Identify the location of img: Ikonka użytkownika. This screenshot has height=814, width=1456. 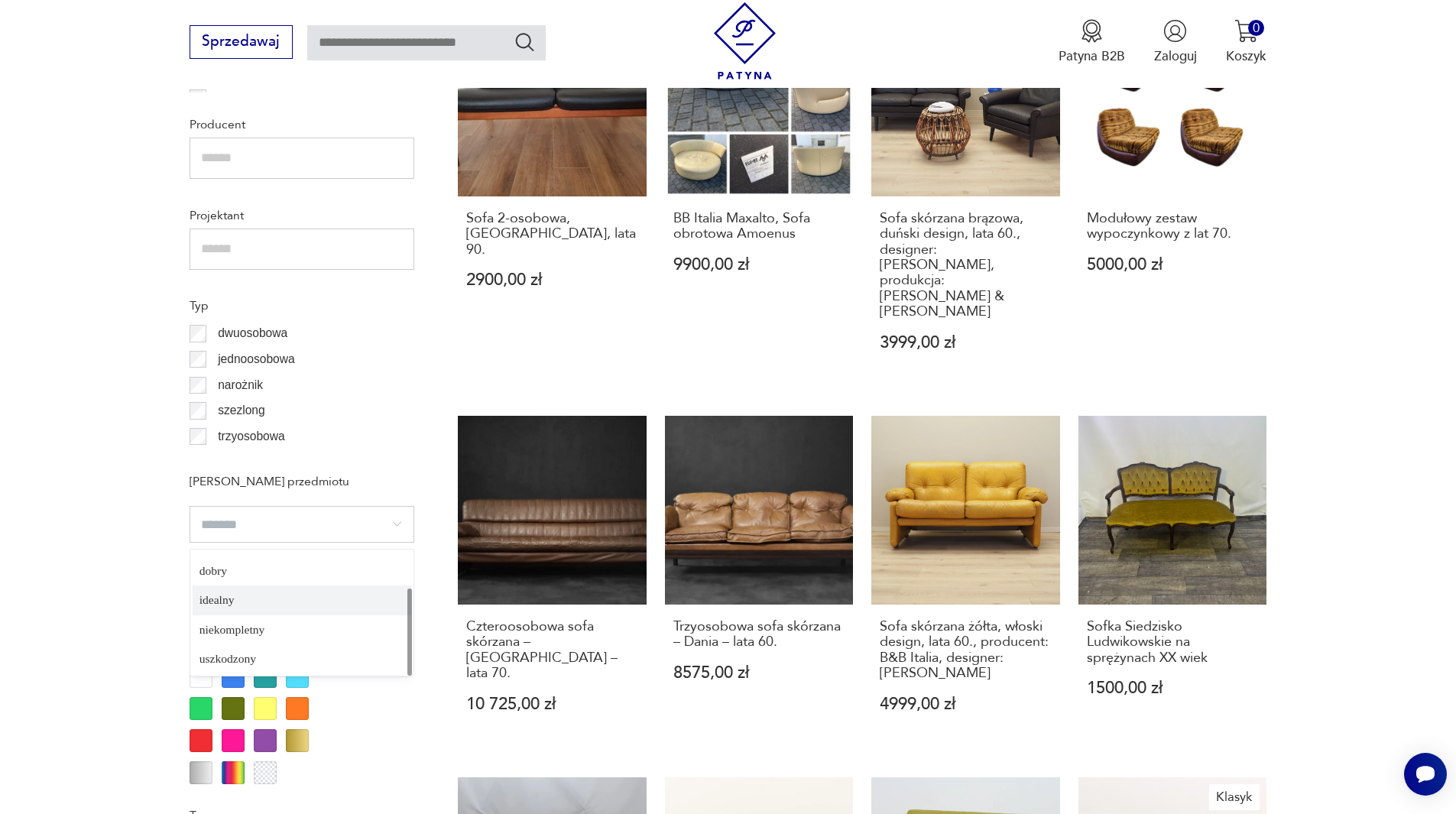
(1174, 31).